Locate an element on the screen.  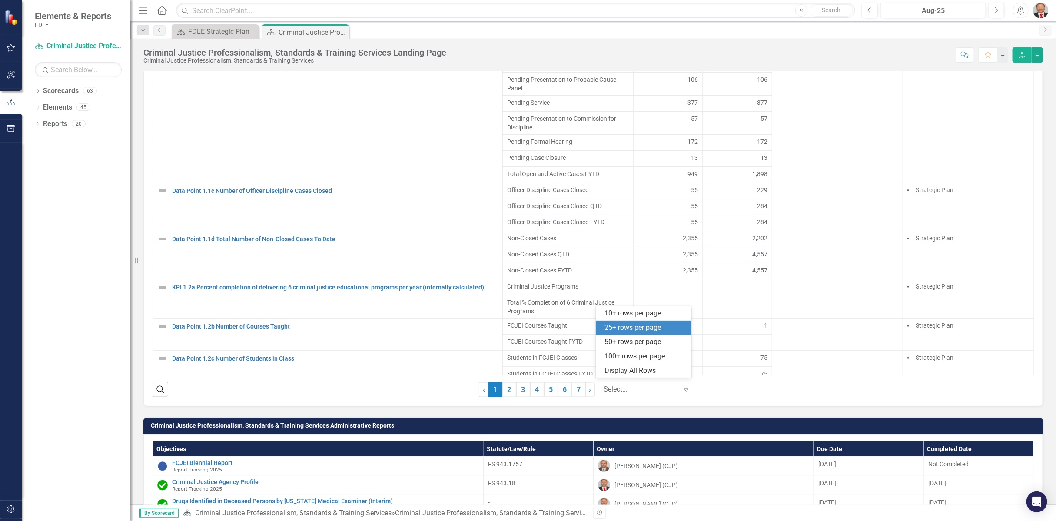
h3: Criminal Justice Professionalism, Standards & Training Services Administrative Reports is located at coordinates (595, 425).